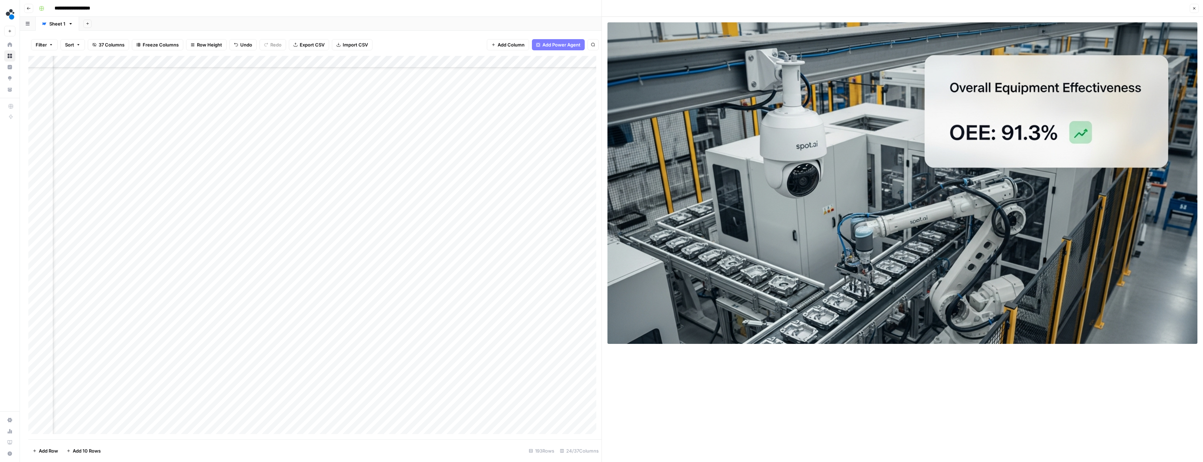 Image resolution: width=1203 pixels, height=462 pixels. Describe the element at coordinates (561, 45) in the screenshot. I see `span: Add Power Agent` at that location.